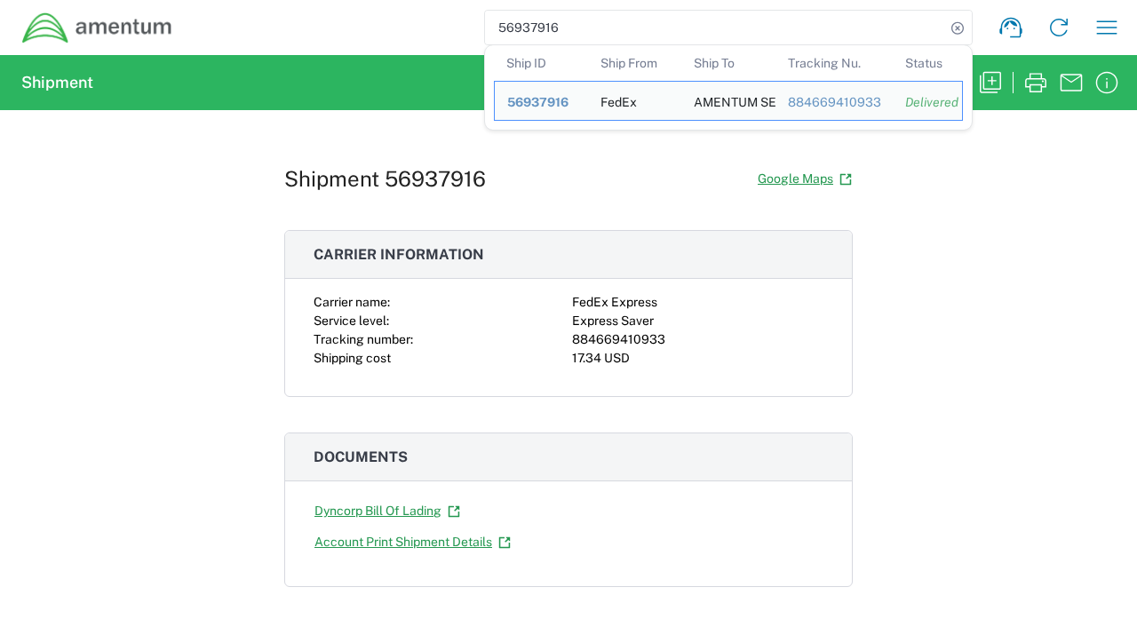 The image size is (1137, 619). I want to click on input: Shipment, tracking or reference number, so click(715, 28).